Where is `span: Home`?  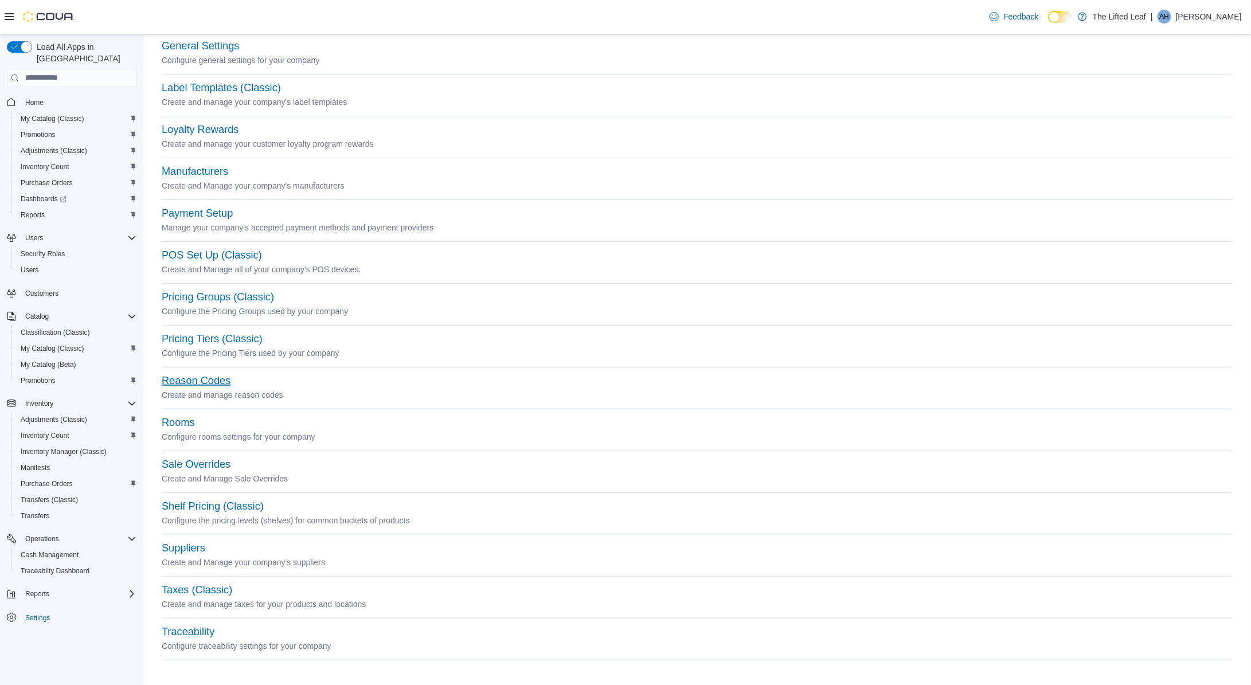
span: Home is located at coordinates (79, 102).